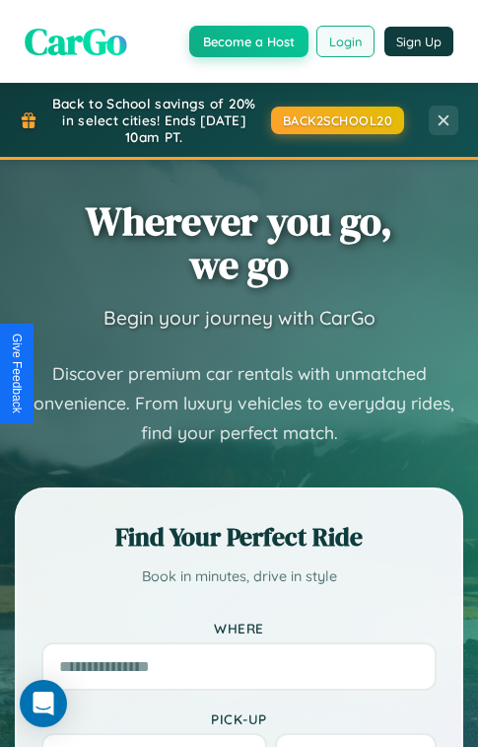 The width and height of the screenshot is (478, 747). I want to click on p: Book in minutes, drive in style, so click(239, 577).